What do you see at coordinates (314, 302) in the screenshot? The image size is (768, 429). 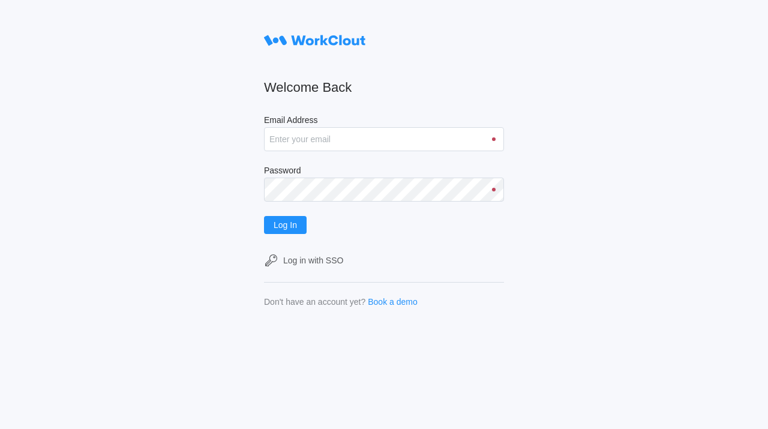 I see `div: Don't have an account yet?` at bounding box center [314, 302].